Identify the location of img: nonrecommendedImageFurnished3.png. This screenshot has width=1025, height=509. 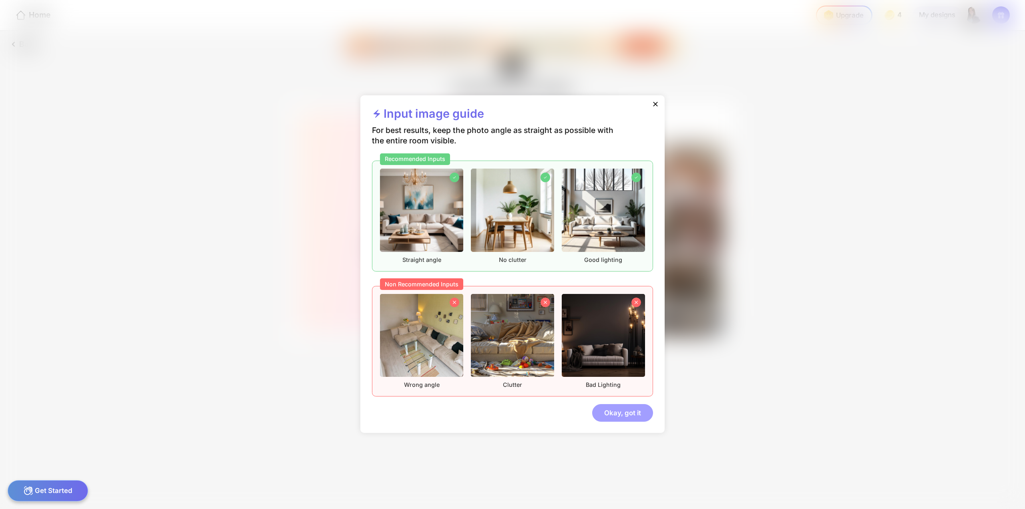
(604, 336).